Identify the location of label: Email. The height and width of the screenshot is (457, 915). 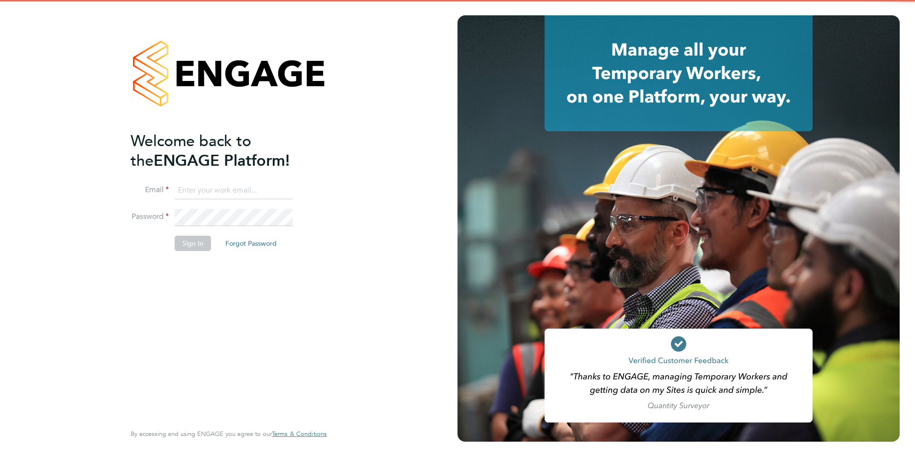
(150, 190).